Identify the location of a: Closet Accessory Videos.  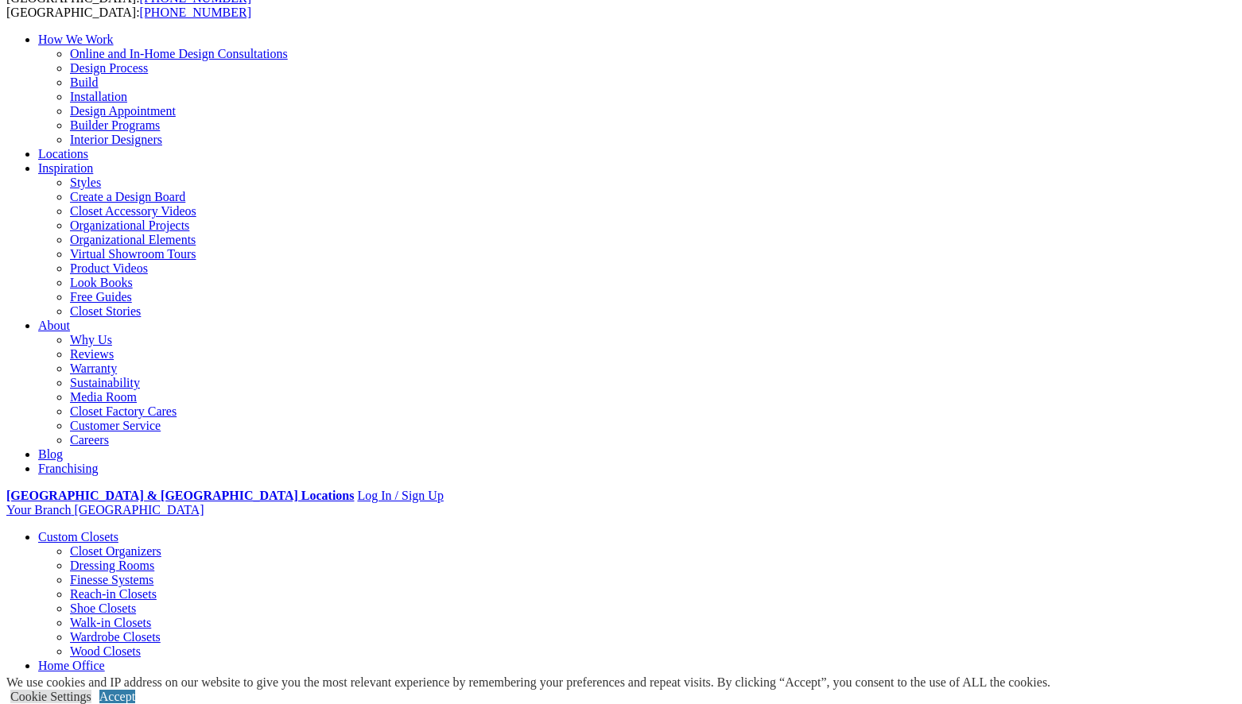
(133, 211).